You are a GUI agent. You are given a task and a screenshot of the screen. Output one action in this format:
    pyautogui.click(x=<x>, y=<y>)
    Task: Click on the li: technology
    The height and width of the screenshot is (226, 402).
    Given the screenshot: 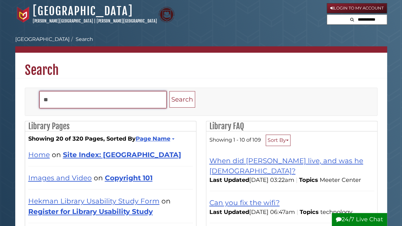 What is the action you would take?
    pyautogui.click(x=337, y=212)
    